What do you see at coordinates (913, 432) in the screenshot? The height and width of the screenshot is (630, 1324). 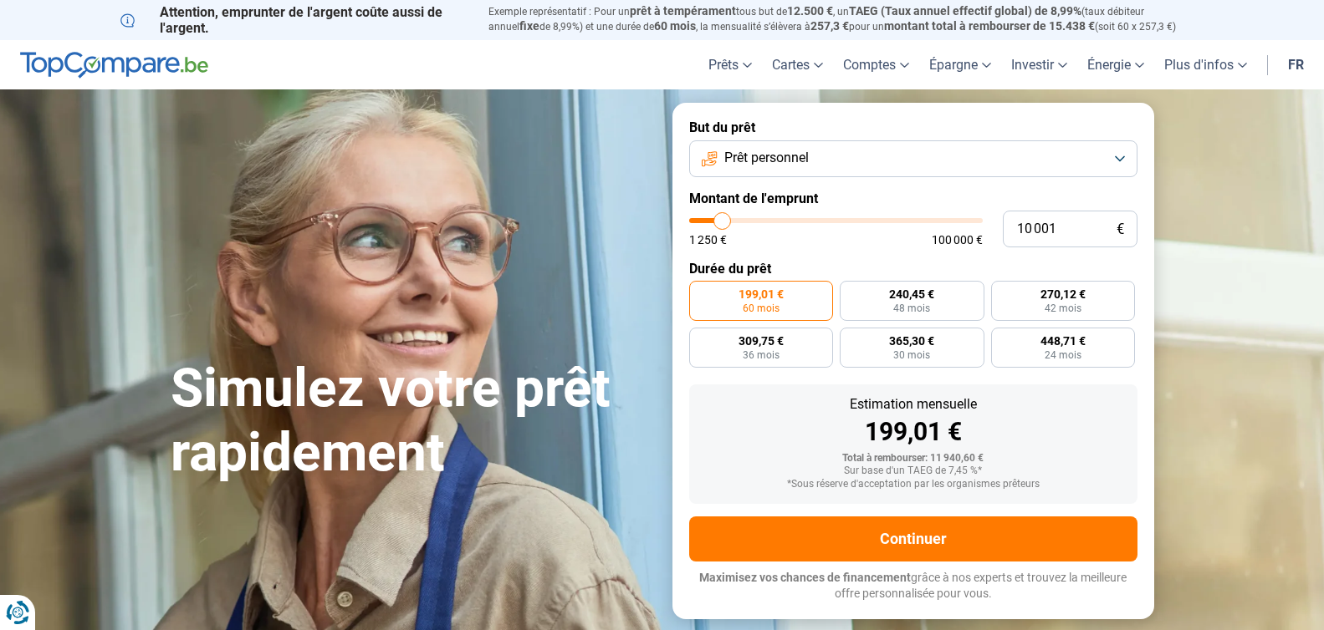 I see `div: 199,01 €` at bounding box center [913, 432].